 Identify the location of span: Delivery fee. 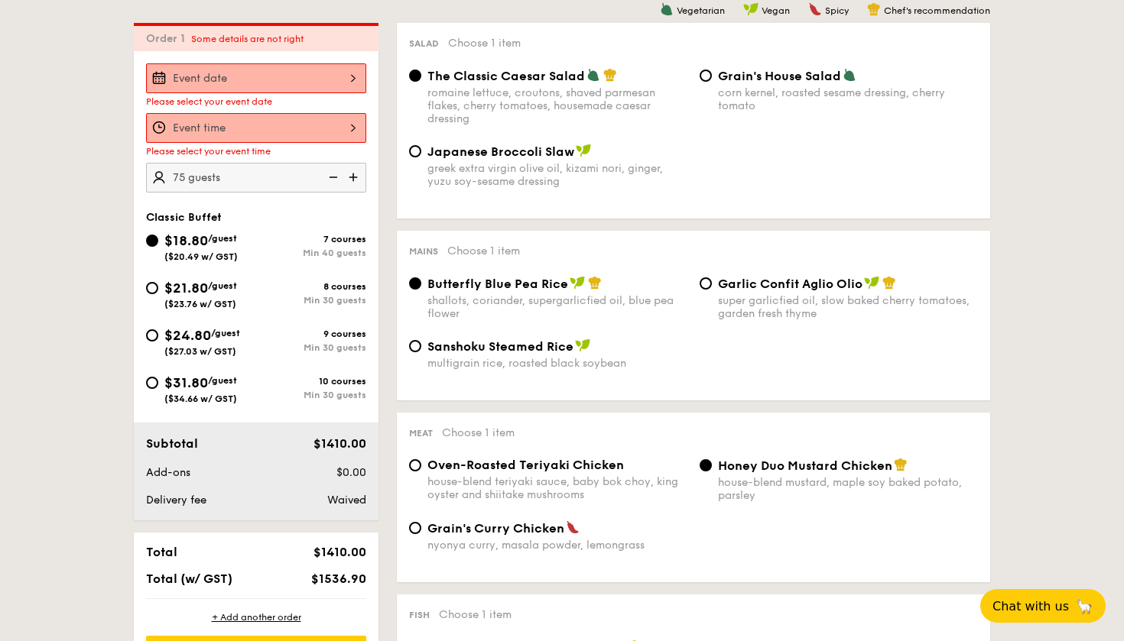
(176, 500).